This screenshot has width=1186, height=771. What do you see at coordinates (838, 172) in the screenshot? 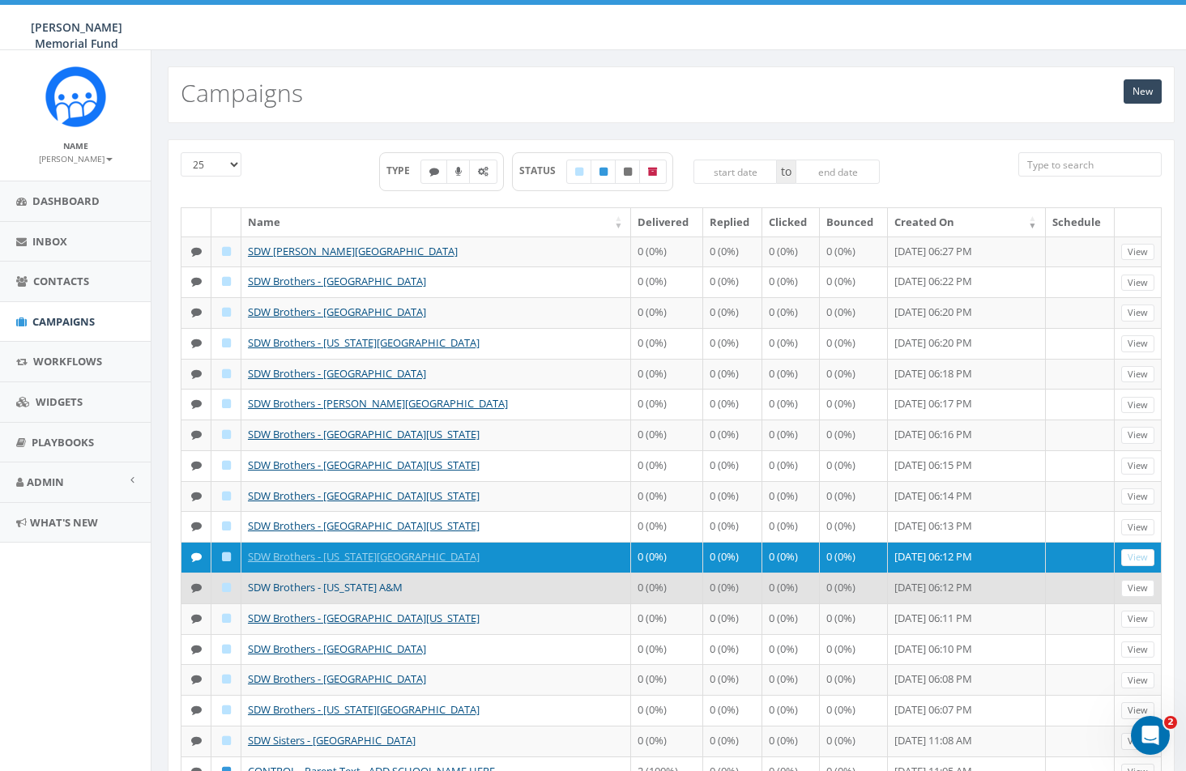
I see `input: end date` at bounding box center [838, 172].